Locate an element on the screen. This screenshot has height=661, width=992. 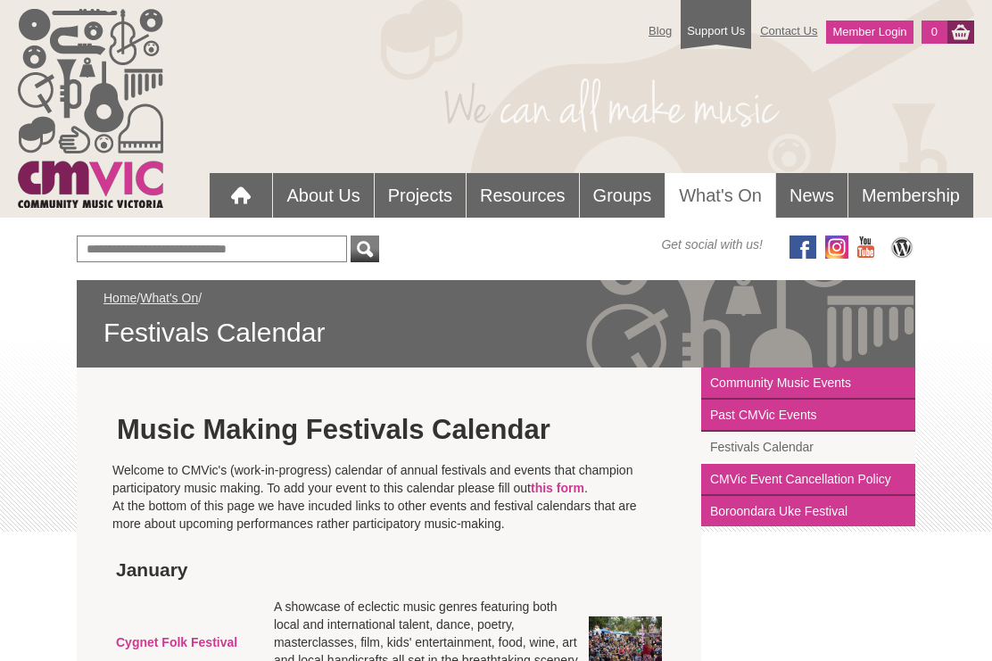
a: Home is located at coordinates (119, 298).